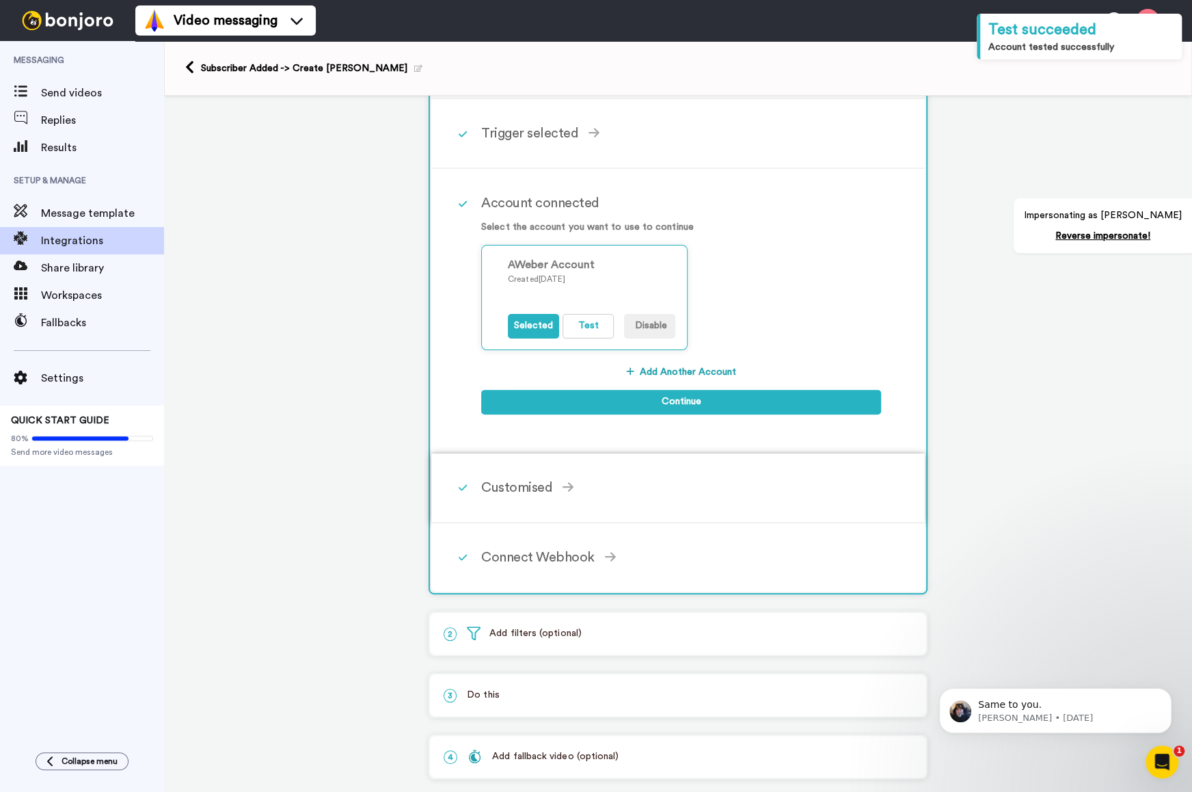 The image size is (1192, 792). What do you see at coordinates (681, 203) in the screenshot?
I see `div: Account connected` at bounding box center [681, 203].